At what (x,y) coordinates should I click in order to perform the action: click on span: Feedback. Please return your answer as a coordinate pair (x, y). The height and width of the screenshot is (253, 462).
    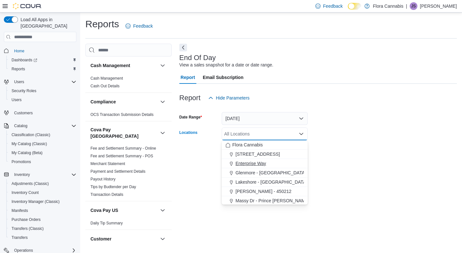
    Looking at the image, I should click on (333, 6).